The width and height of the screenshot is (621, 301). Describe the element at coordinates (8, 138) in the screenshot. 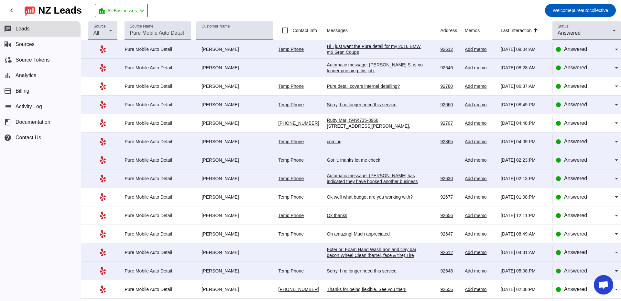

I see `mat-icon: help` at that location.